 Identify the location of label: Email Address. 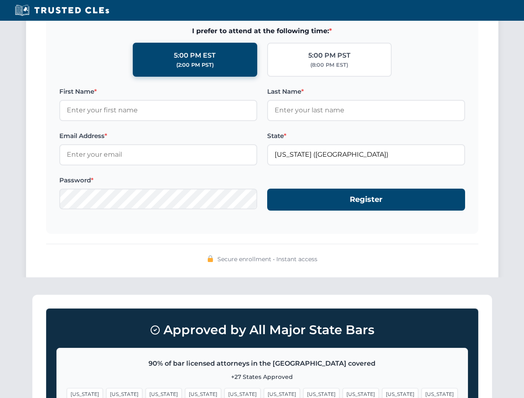
(158, 136).